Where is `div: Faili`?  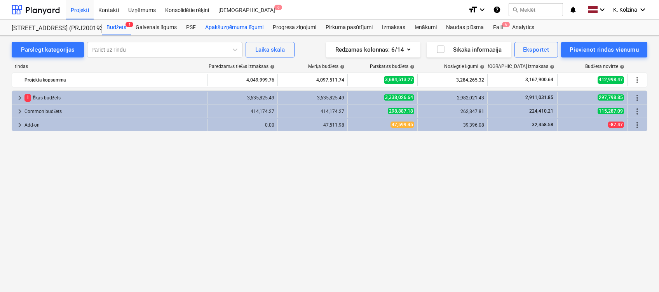 div: Faili is located at coordinates (498, 28).